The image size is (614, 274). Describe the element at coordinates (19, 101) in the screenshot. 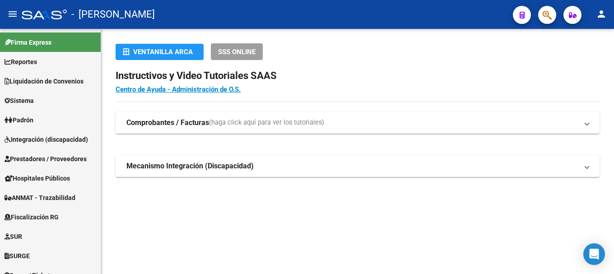

I see `span: Sistema` at that location.